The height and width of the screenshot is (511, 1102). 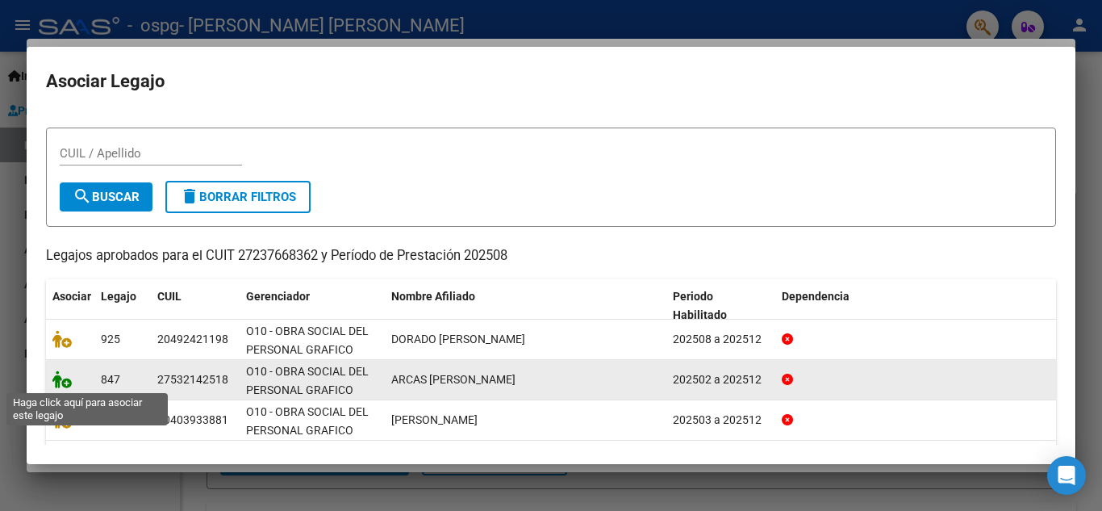 What do you see at coordinates (525, 306) in the screenshot?
I see `datatable-header-cell: Nombre Afiliado` at bounding box center [525, 306].